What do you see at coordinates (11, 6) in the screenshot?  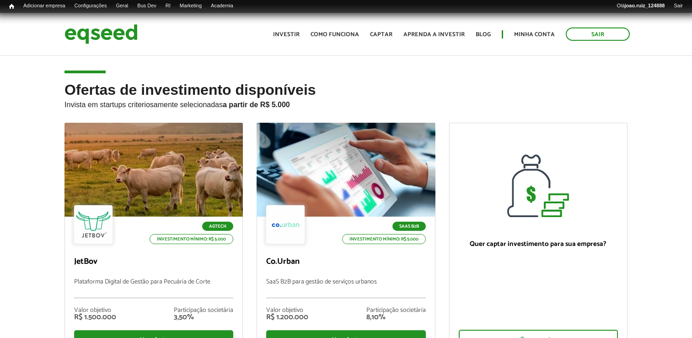 I see `a: Início` at bounding box center [11, 6].